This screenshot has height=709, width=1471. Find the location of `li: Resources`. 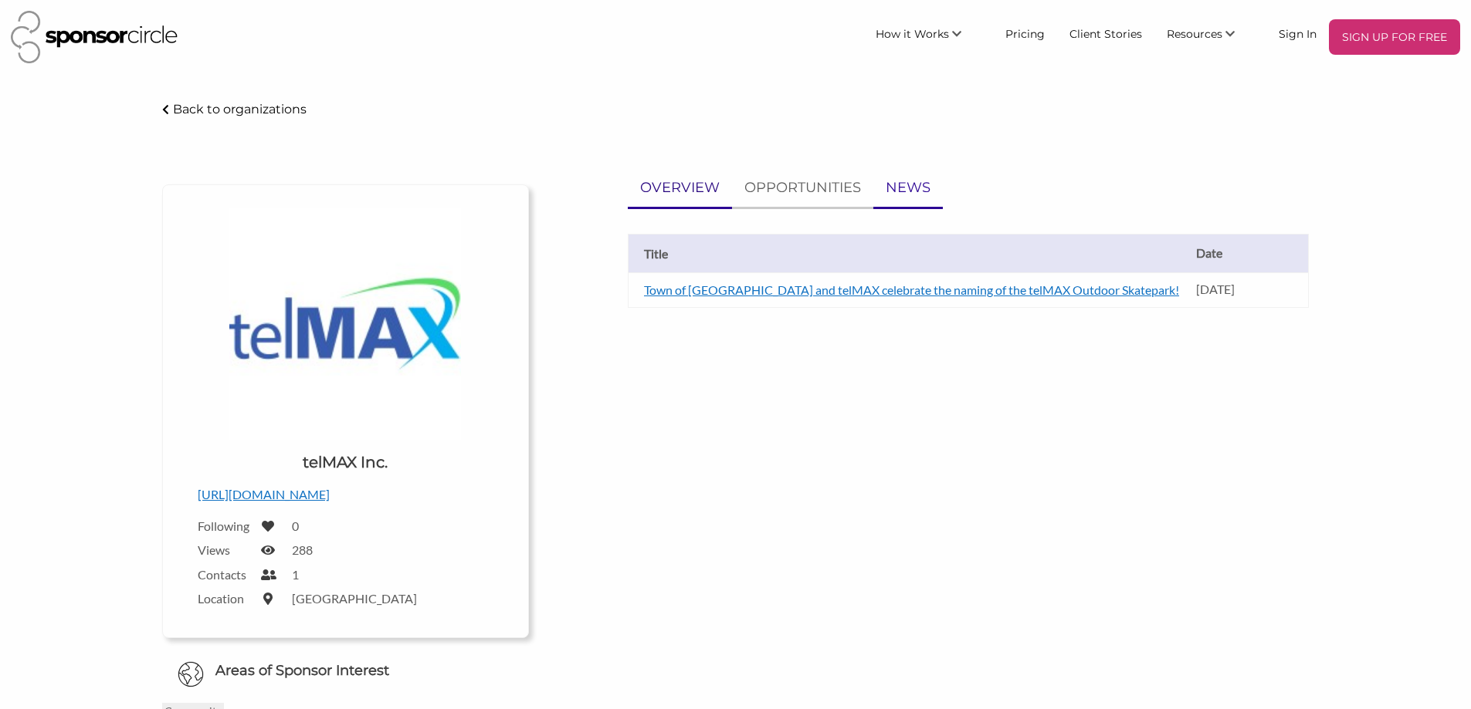

li: Resources is located at coordinates (1210, 37).